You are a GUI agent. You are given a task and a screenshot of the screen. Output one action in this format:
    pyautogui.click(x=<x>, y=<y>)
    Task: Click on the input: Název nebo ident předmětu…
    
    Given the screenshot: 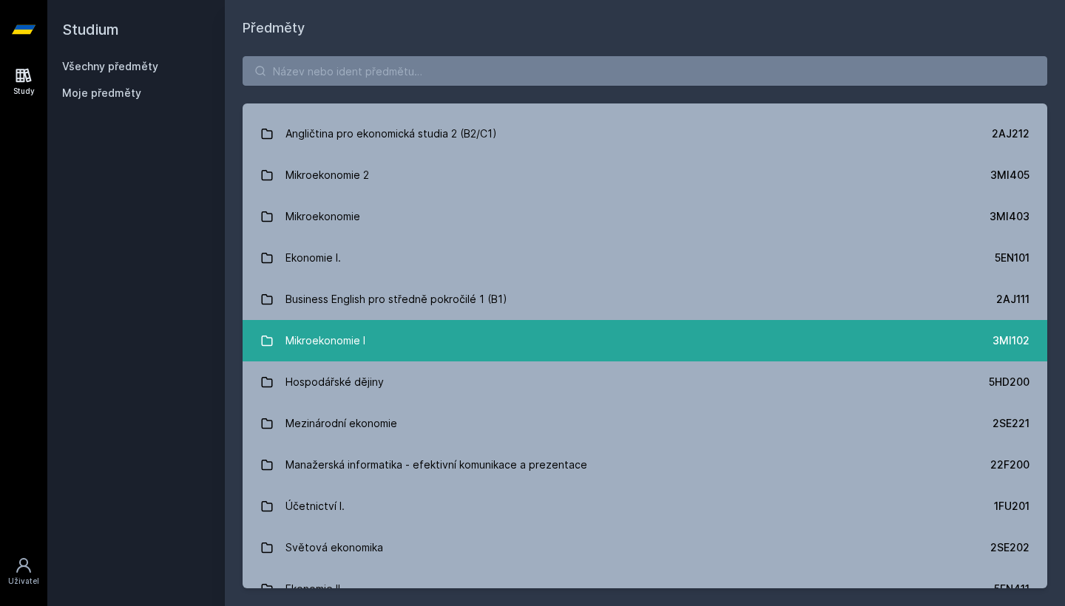 What is the action you would take?
    pyautogui.click(x=645, y=71)
    